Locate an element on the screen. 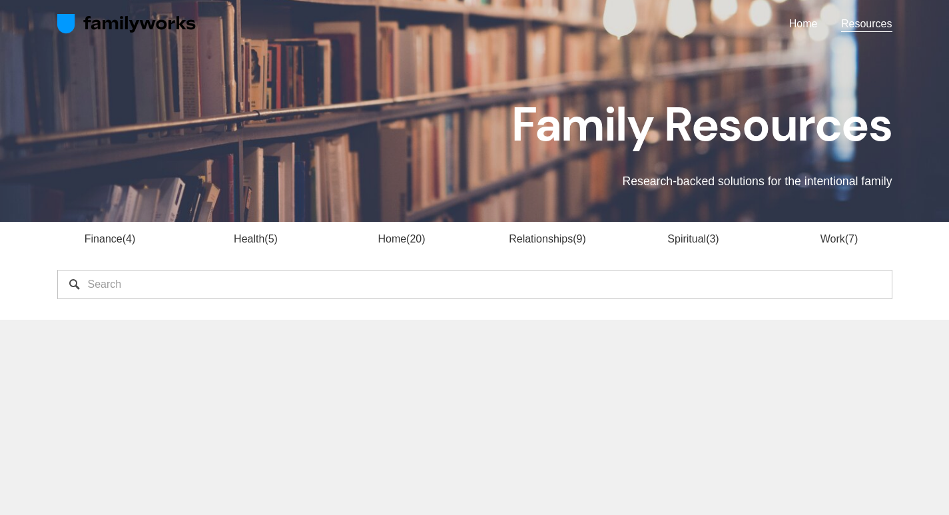 Image resolution: width=949 pixels, height=515 pixels. img: FamilyWorks is located at coordinates (127, 24).